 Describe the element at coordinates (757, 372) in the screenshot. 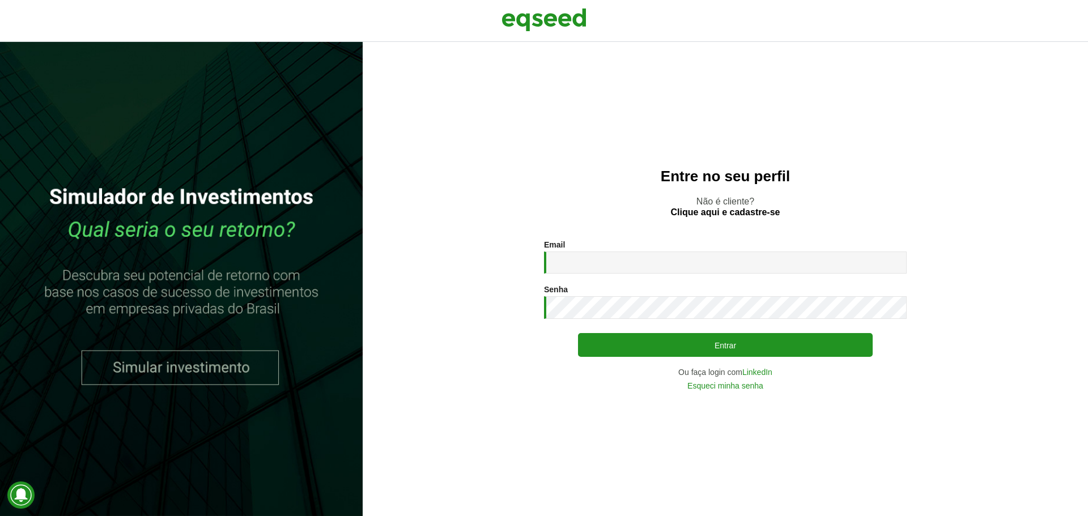

I see `a: LinkedIn` at that location.